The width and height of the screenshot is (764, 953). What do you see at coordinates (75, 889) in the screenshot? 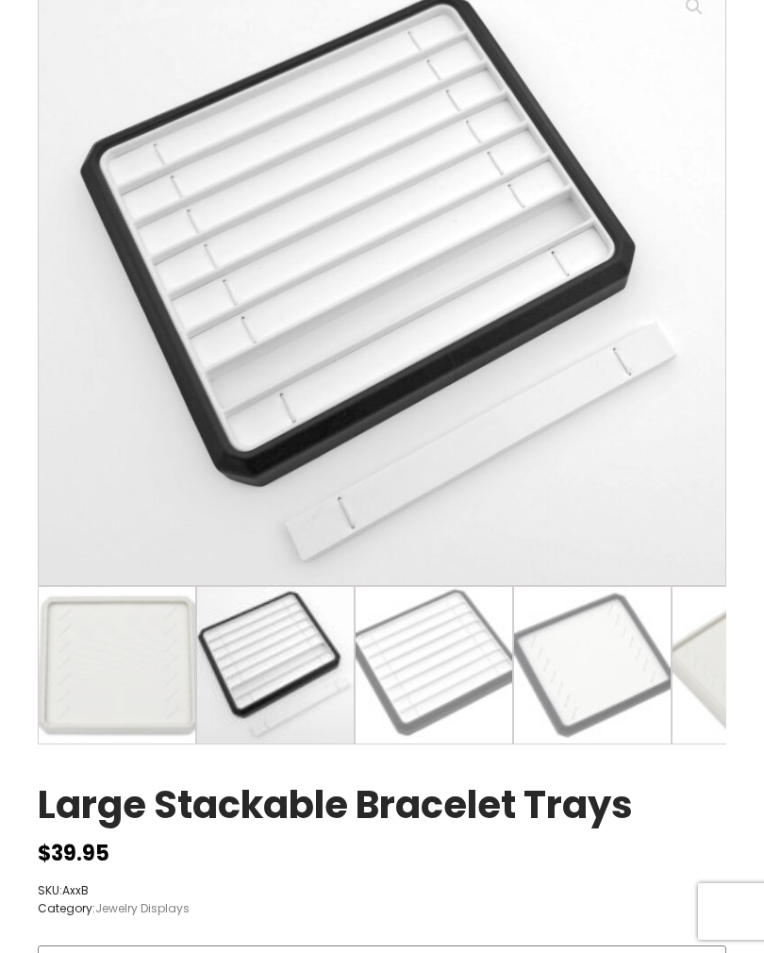
I see `span: AxxB` at bounding box center [75, 889].